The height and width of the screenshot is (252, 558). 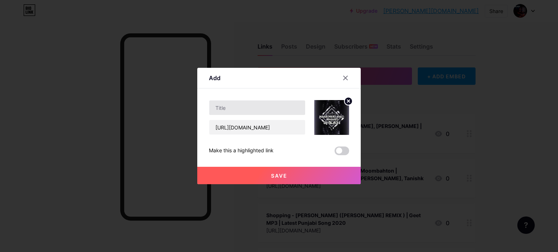 What do you see at coordinates (241, 151) in the screenshot?
I see `div: Make this a highlighted link` at bounding box center [241, 151].